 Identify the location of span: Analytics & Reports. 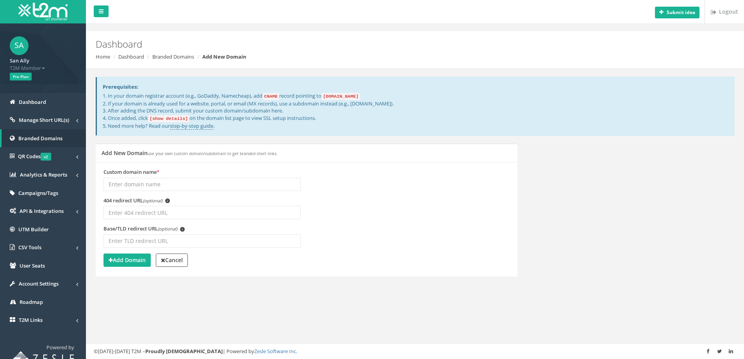
(43, 175).